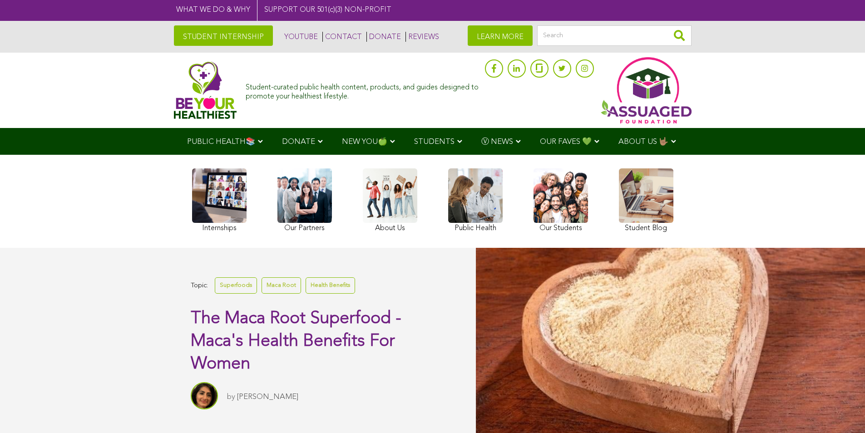 This screenshot has height=433, width=865. Describe the element at coordinates (205, 90) in the screenshot. I see `img: Assuaged` at that location.